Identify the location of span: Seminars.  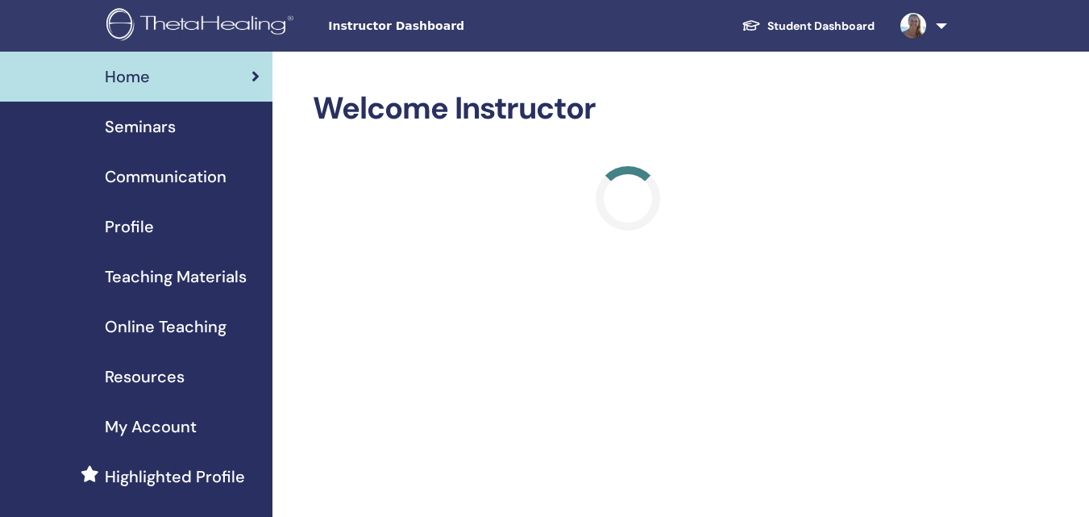
(140, 127).